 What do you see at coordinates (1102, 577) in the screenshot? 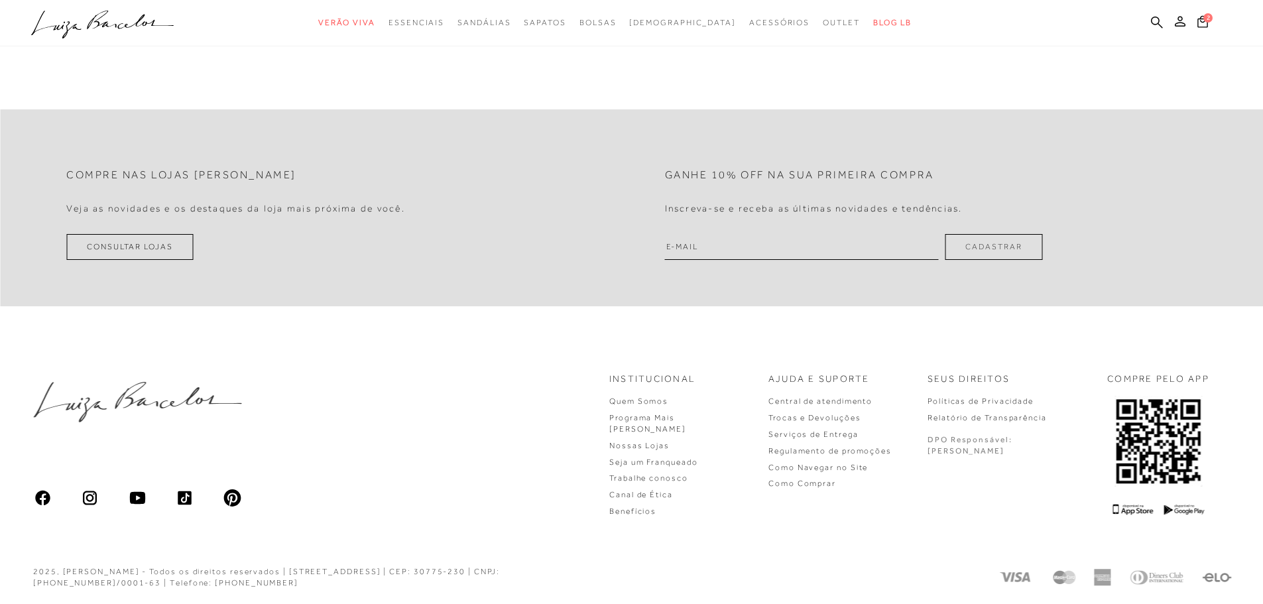
I see `img: American Express` at bounding box center [1102, 577].